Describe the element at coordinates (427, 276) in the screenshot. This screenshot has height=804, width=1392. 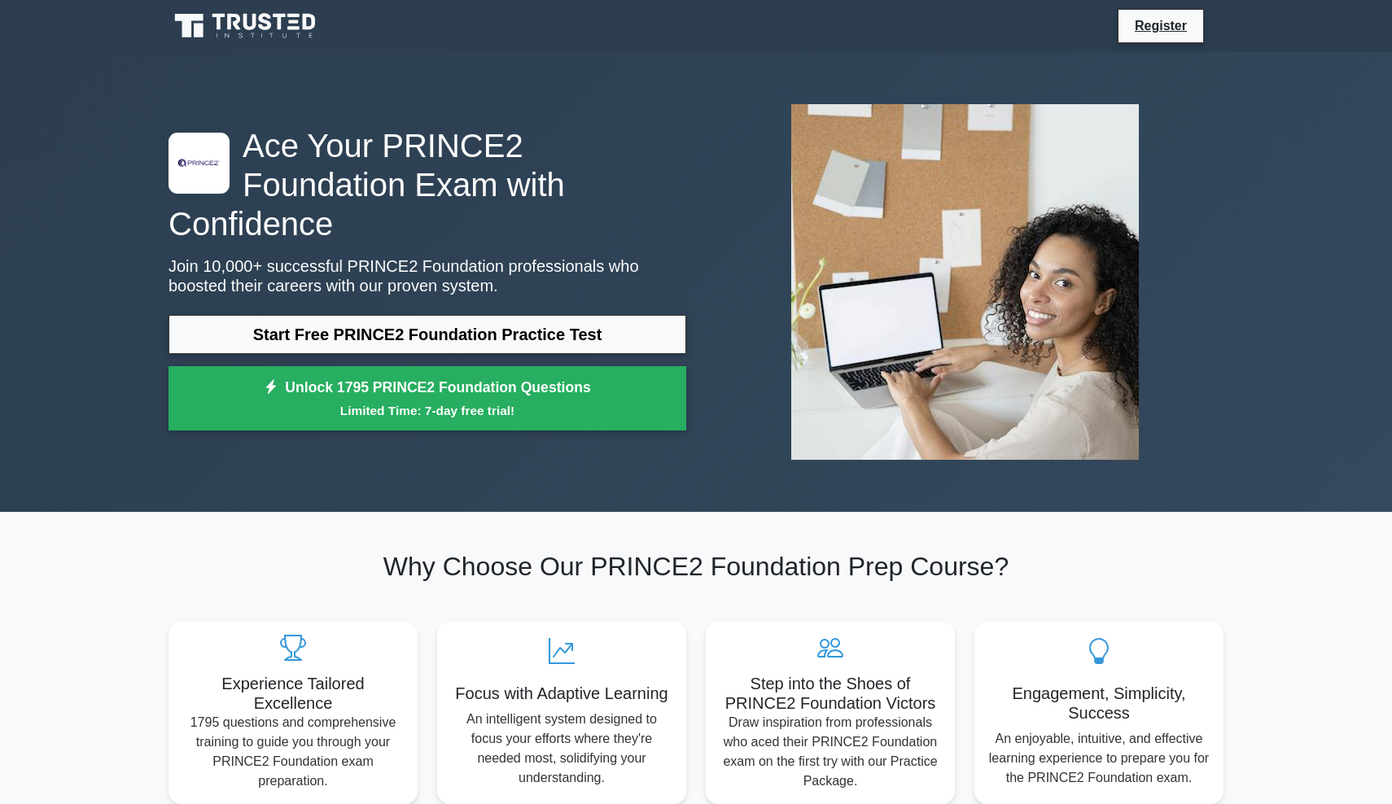
I see `p: Join 10,000+ successful PRINCE2 Foundation professionals who boosted their careers with our prove...` at that location.